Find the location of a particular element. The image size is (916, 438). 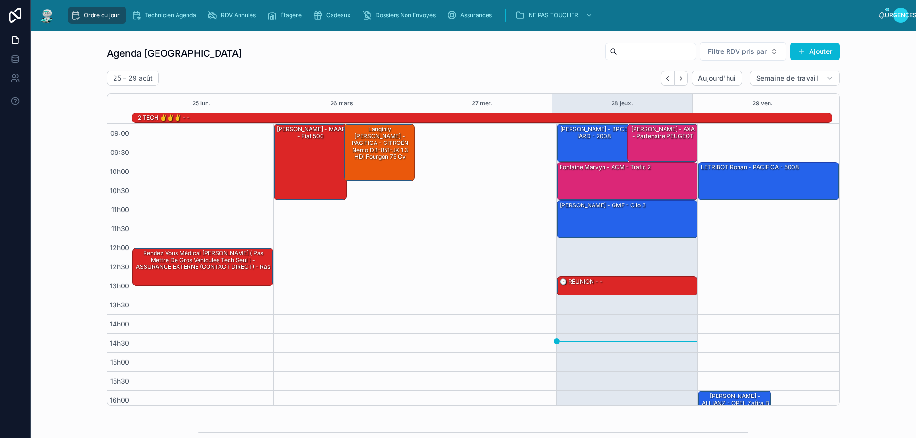

font: 12h30 is located at coordinates (119, 267).